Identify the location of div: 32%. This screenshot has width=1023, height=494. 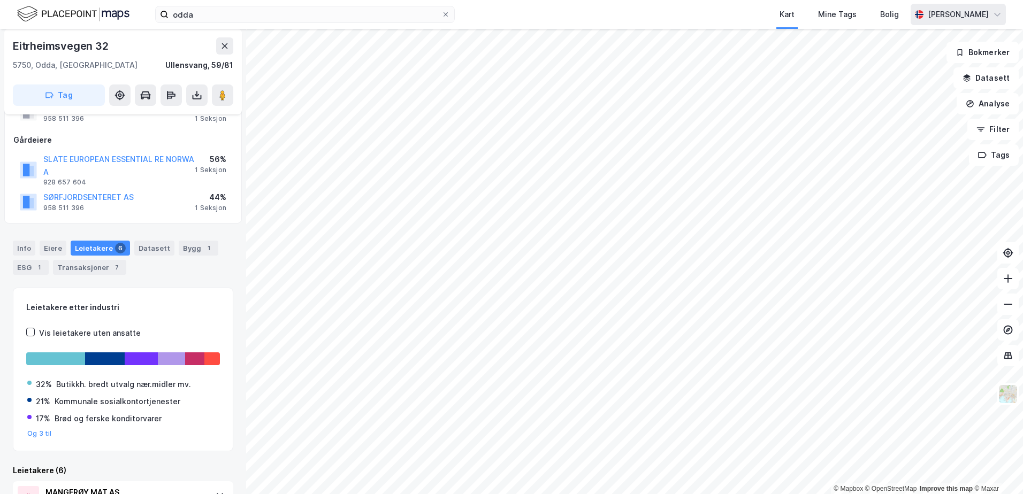
(44, 385).